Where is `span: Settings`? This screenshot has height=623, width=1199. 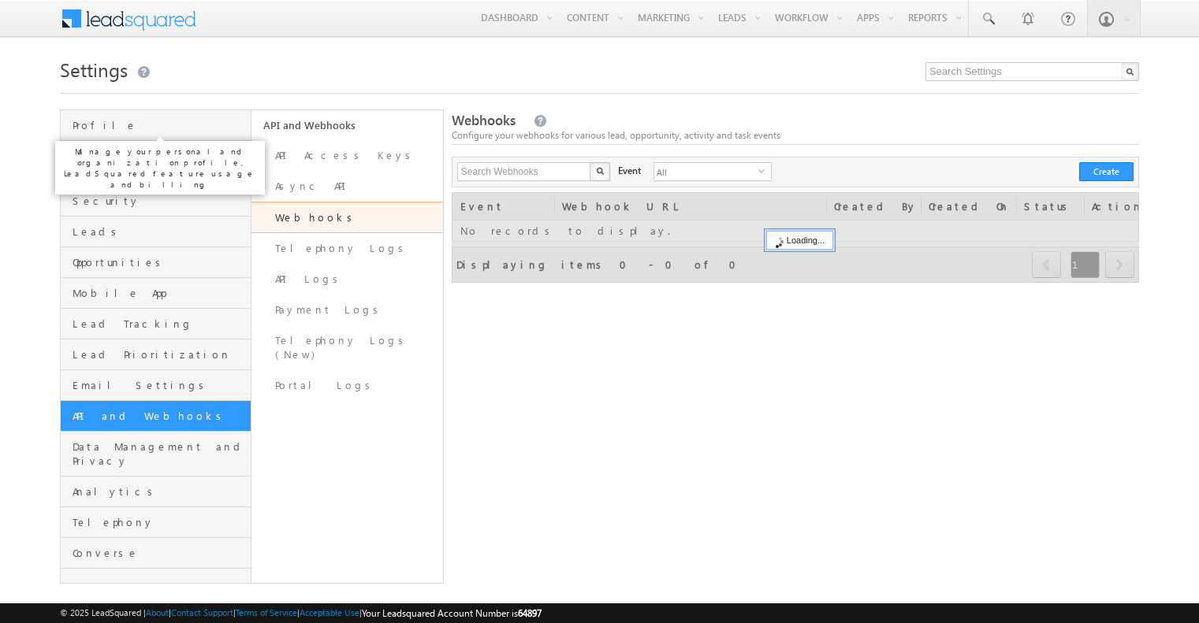
span: Settings is located at coordinates (94, 69).